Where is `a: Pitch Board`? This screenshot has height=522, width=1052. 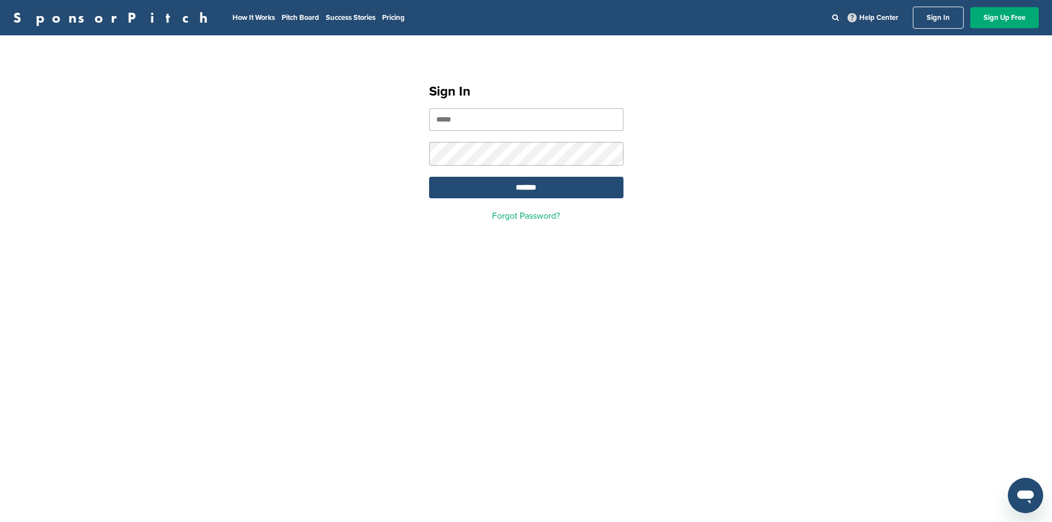
a: Pitch Board is located at coordinates (300, 18).